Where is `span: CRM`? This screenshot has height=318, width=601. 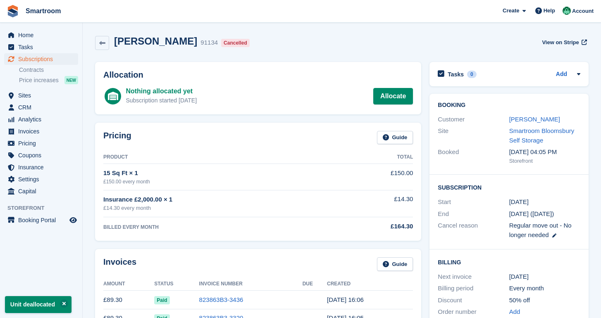 span: CRM is located at coordinates (43, 107).